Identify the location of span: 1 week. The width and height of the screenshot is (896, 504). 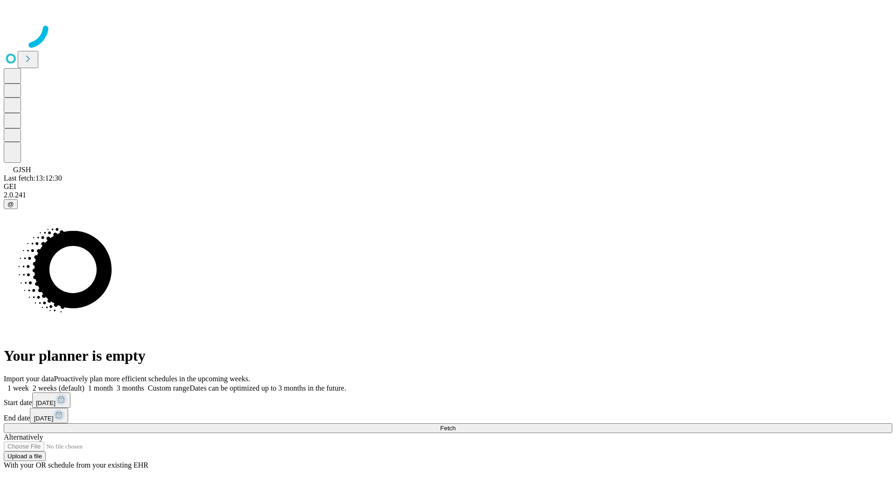
(18, 388).